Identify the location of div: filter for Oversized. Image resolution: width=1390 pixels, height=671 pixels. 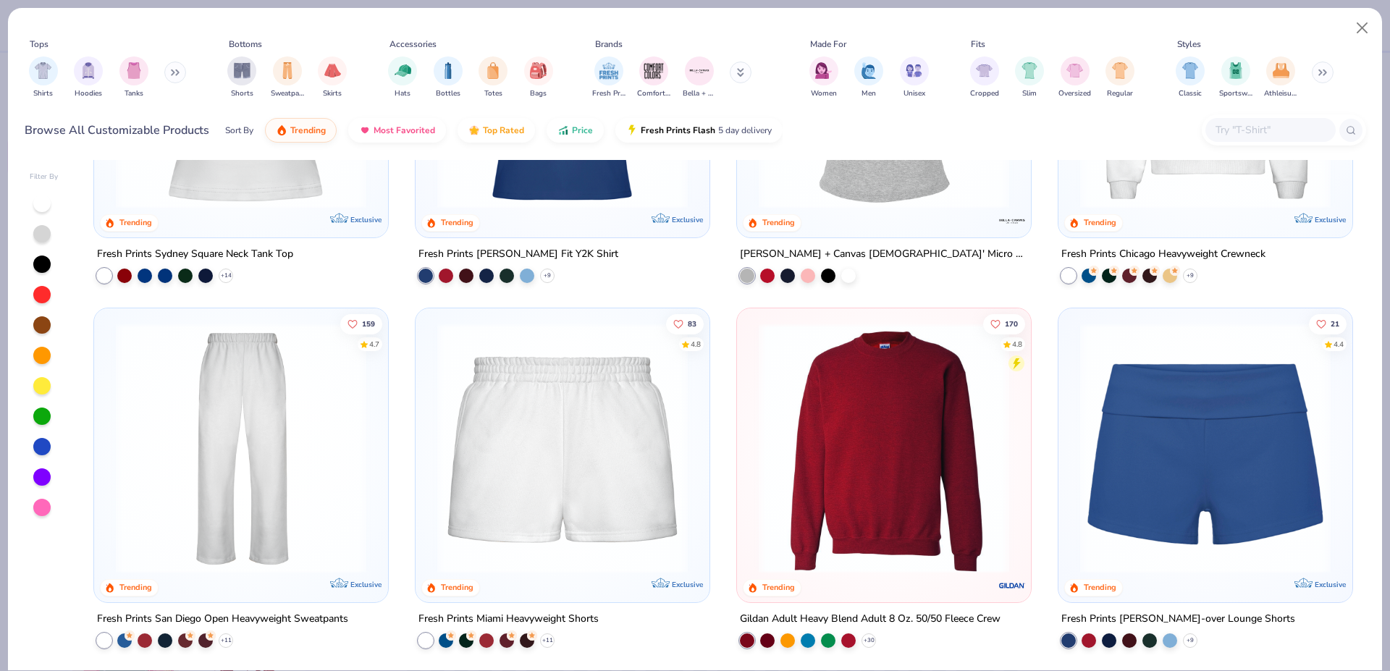
(1075, 77).